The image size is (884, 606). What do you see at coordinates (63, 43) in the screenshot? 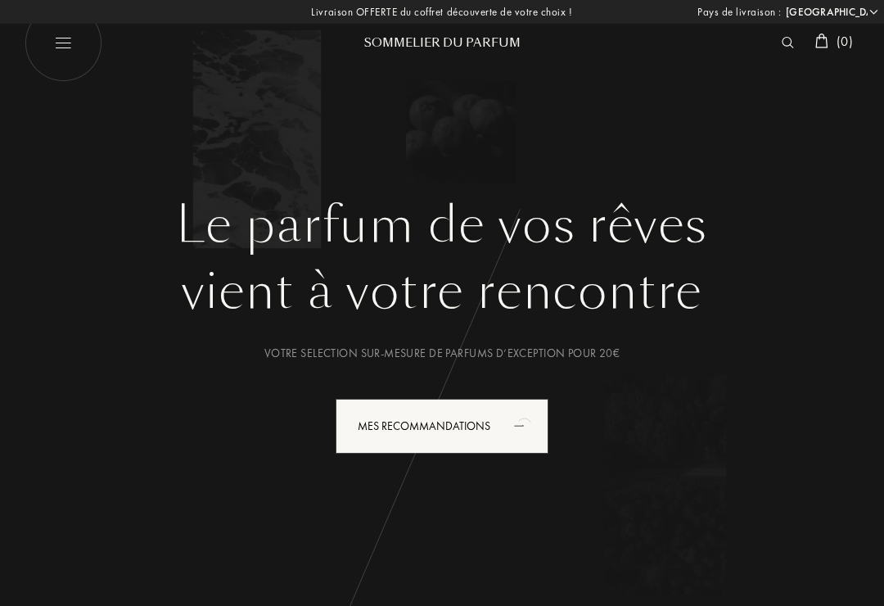
I see `img: burger_white.png` at bounding box center [63, 43].